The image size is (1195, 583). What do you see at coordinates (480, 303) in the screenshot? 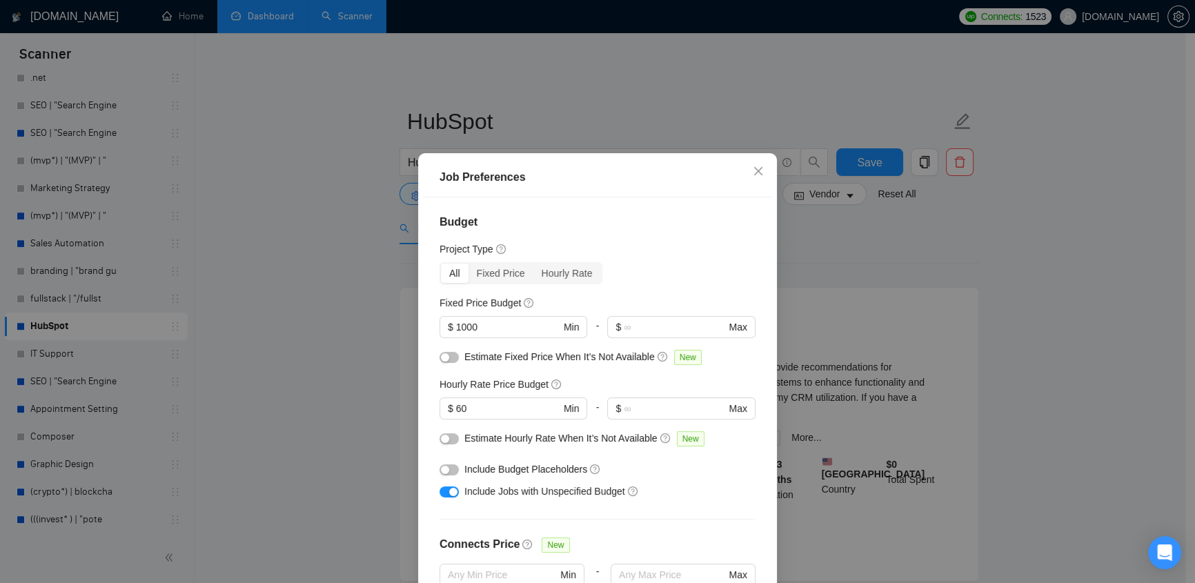
I see `h5: Fixed Price Budget` at bounding box center [480, 303].